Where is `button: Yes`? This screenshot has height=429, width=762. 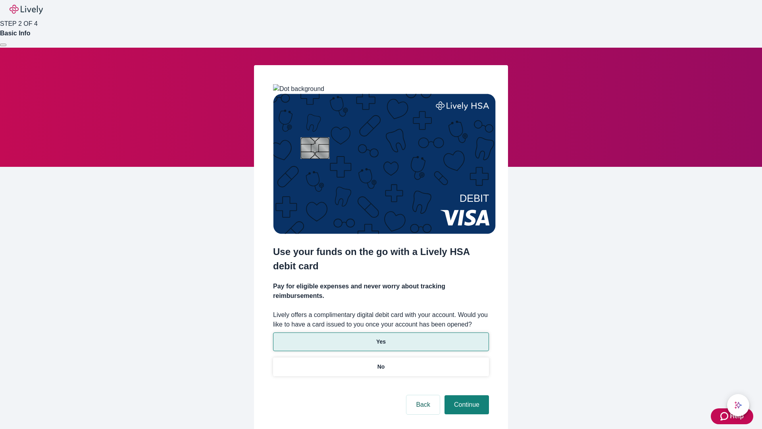 button: Yes is located at coordinates (381, 342).